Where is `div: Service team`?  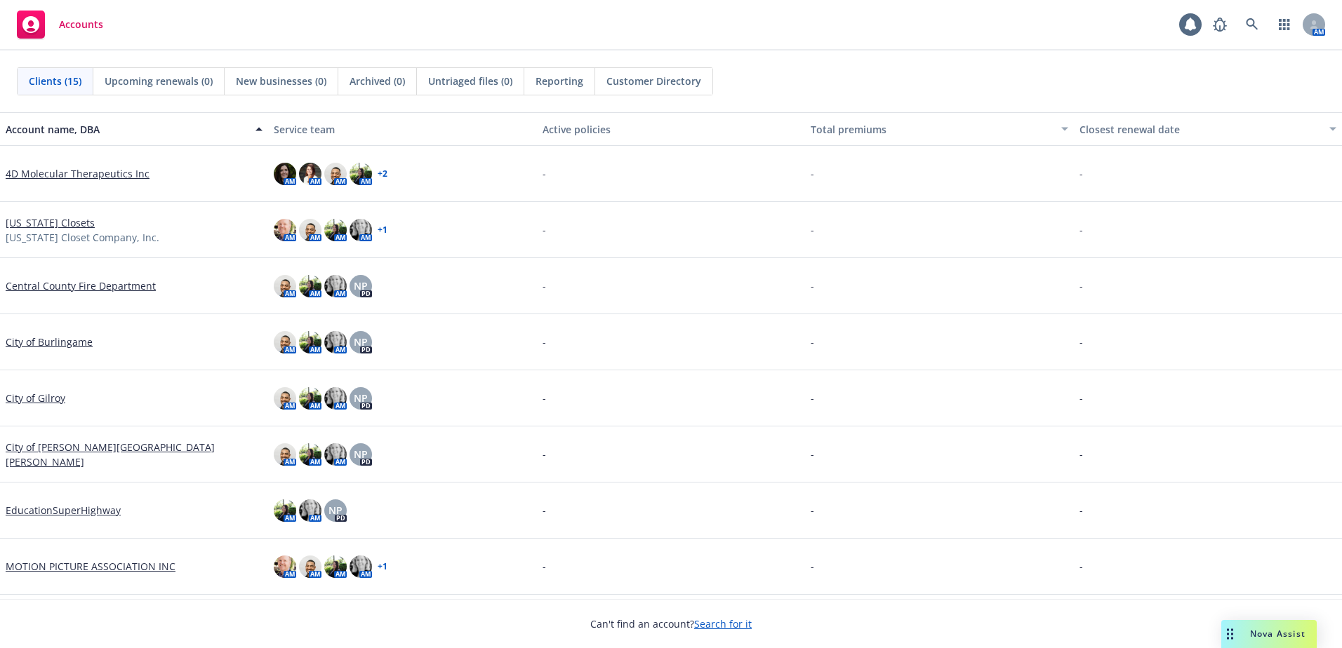
div: Service team is located at coordinates (402, 129).